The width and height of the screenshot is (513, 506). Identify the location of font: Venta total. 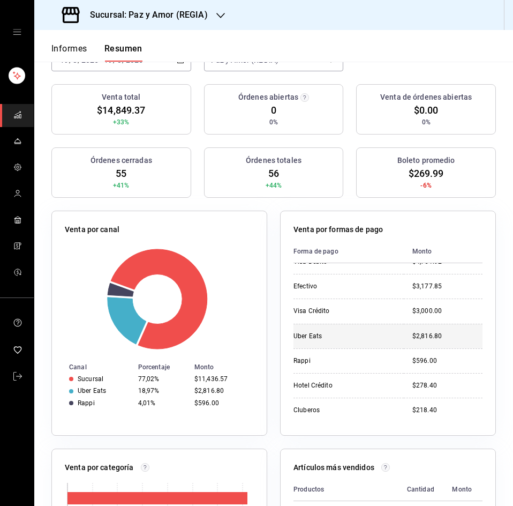
(121, 97).